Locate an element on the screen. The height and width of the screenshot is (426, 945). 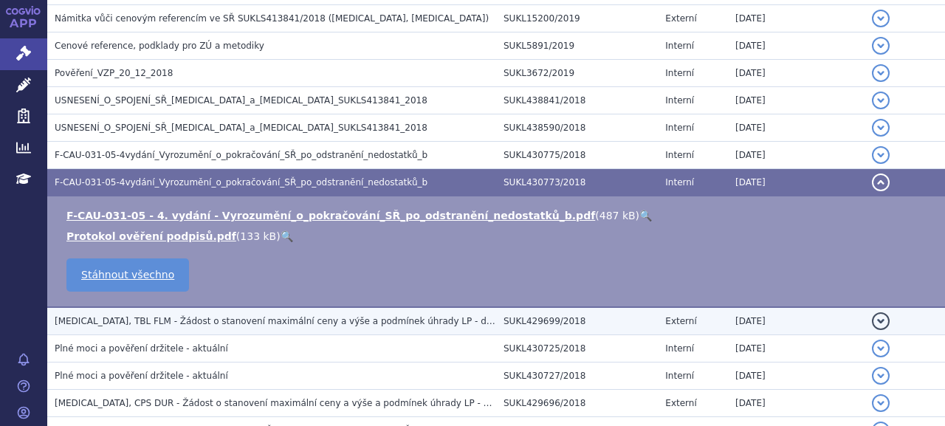
td: SUKL15200/2019 is located at coordinates (577, 18).